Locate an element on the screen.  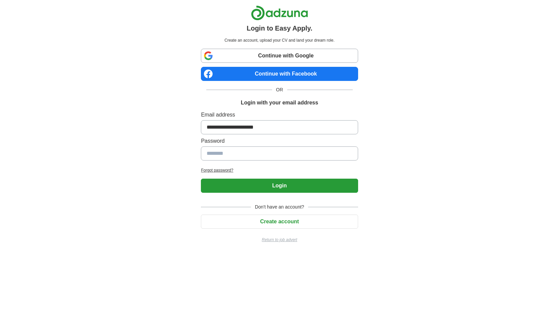
button: Create account is located at coordinates (279, 222).